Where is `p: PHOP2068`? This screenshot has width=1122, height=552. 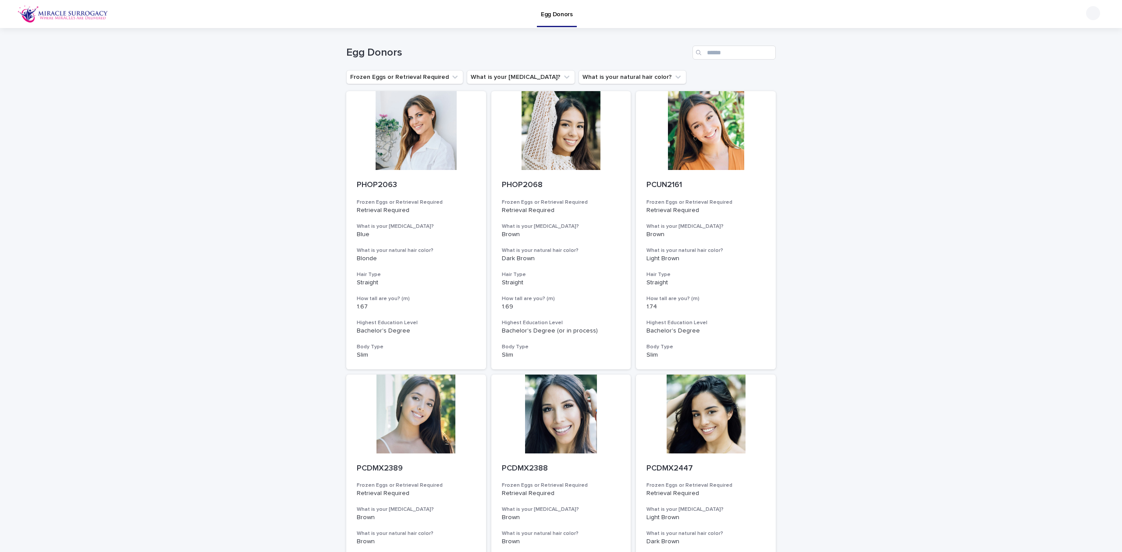
p: PHOP2068 is located at coordinates (561, 185).